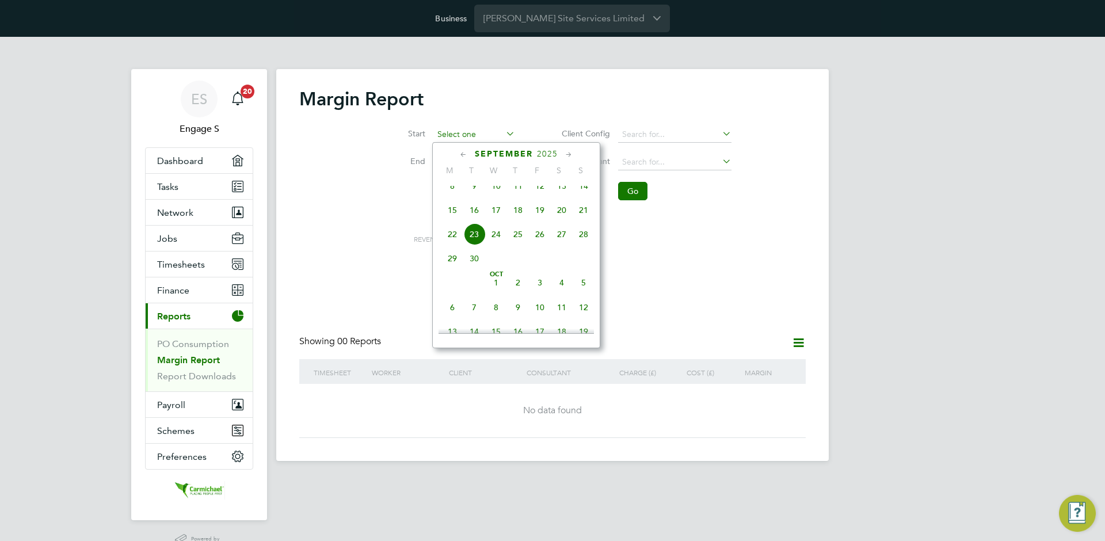 This screenshot has height=541, width=1105. What do you see at coordinates (584, 283) in the screenshot?
I see `span: 5` at bounding box center [584, 283].